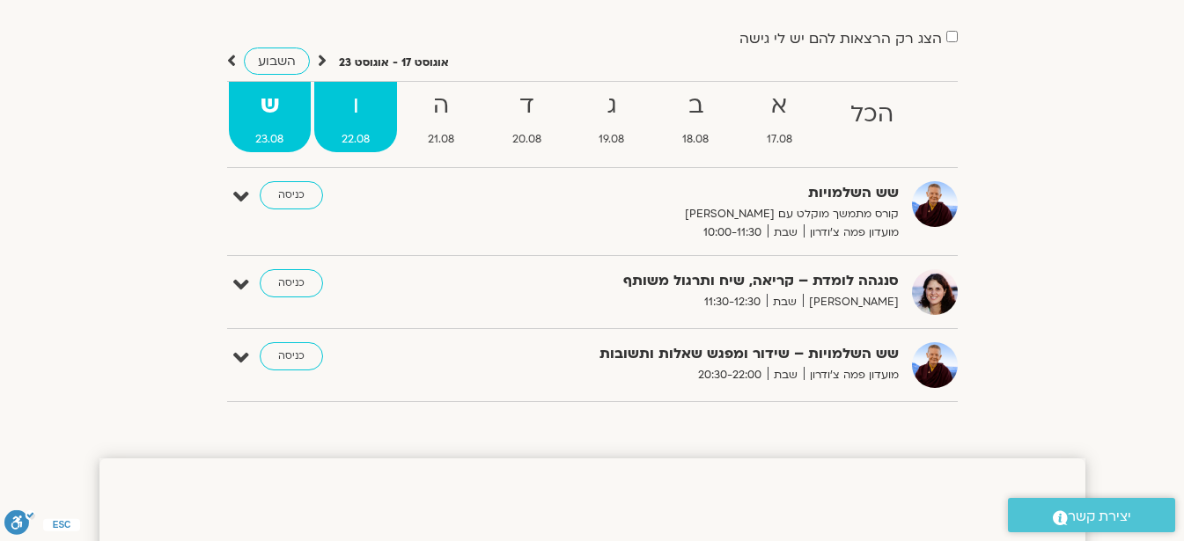 The width and height of the screenshot is (1184, 541). What do you see at coordinates (612, 106) in the screenshot?
I see `strong: ג` at bounding box center [612, 106].